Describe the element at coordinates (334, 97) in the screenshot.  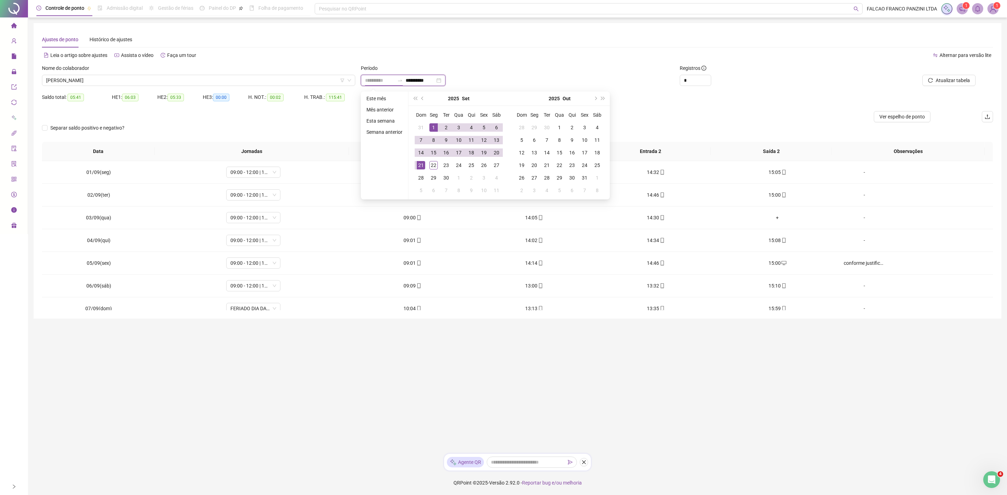
I see `div: H. TRAB.:` at that location.